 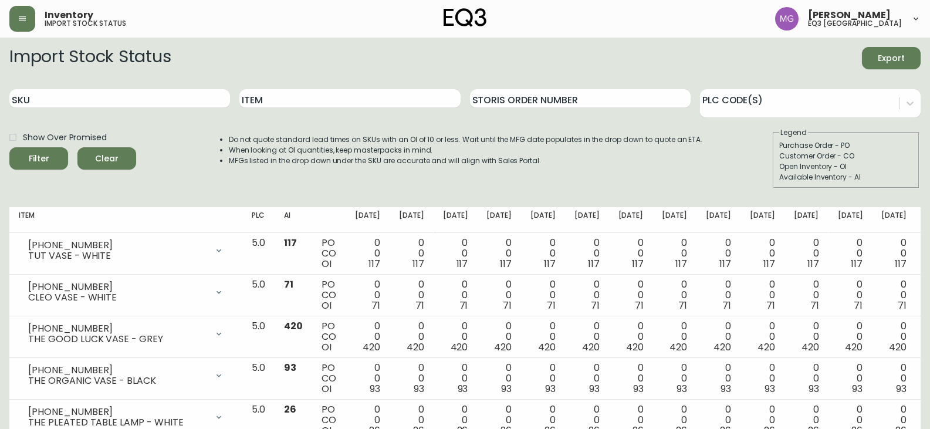 What do you see at coordinates (39, 158) in the screenshot?
I see `button: Filter` at bounding box center [39, 158].